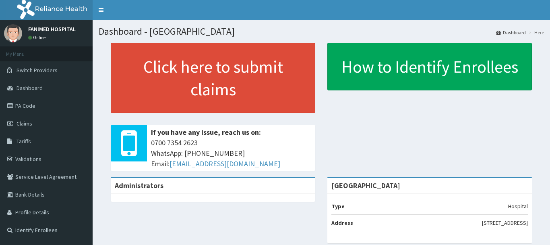 This screenshot has height=245, width=550. What do you see at coordinates (13, 33) in the screenshot?
I see `img: User Image` at bounding box center [13, 33].